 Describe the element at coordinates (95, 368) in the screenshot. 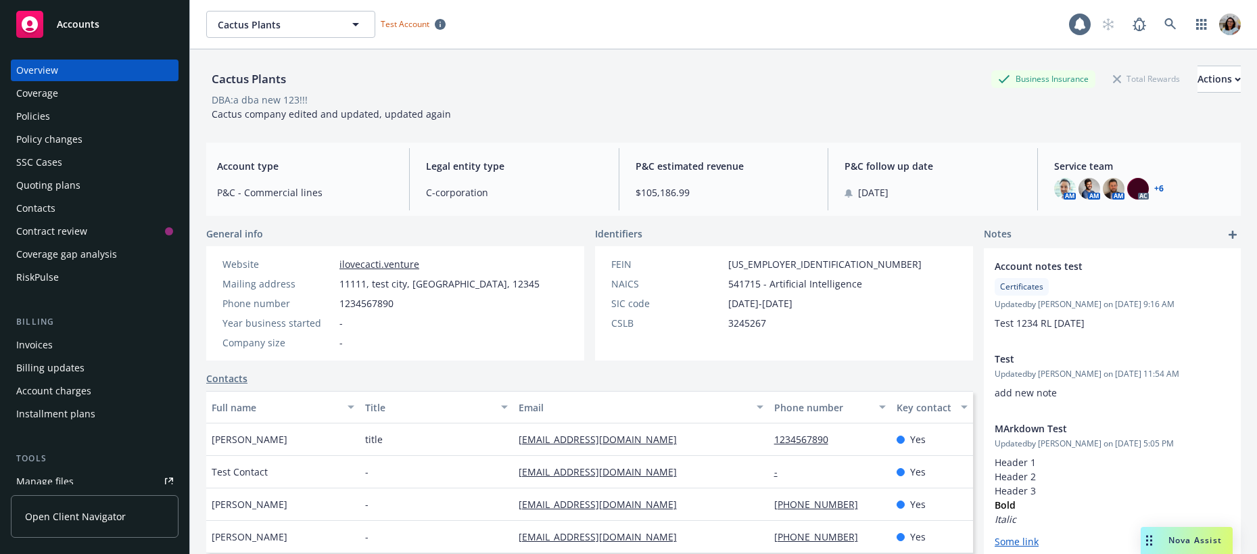

I see `a: Billing updates` at that location.